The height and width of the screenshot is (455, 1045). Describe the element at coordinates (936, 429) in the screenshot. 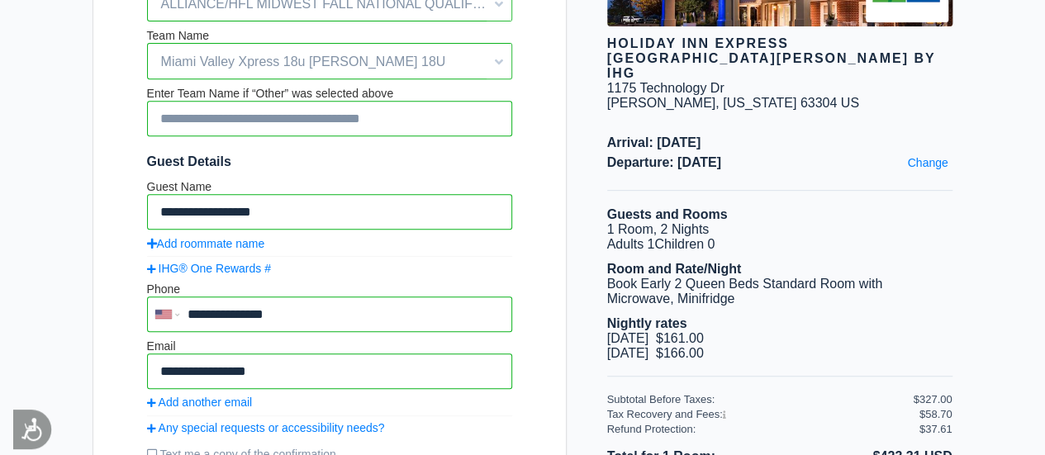

I see `div: $37.61` at that location.